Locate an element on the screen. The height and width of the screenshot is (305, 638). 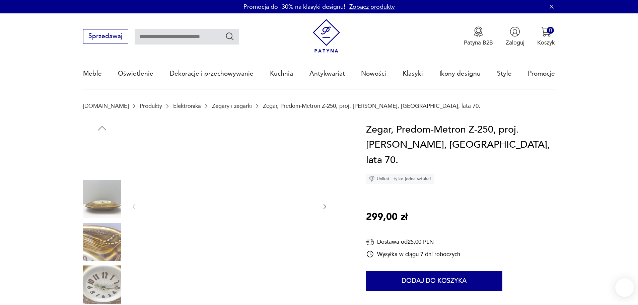
button: Zaloguj is located at coordinates (515, 37).